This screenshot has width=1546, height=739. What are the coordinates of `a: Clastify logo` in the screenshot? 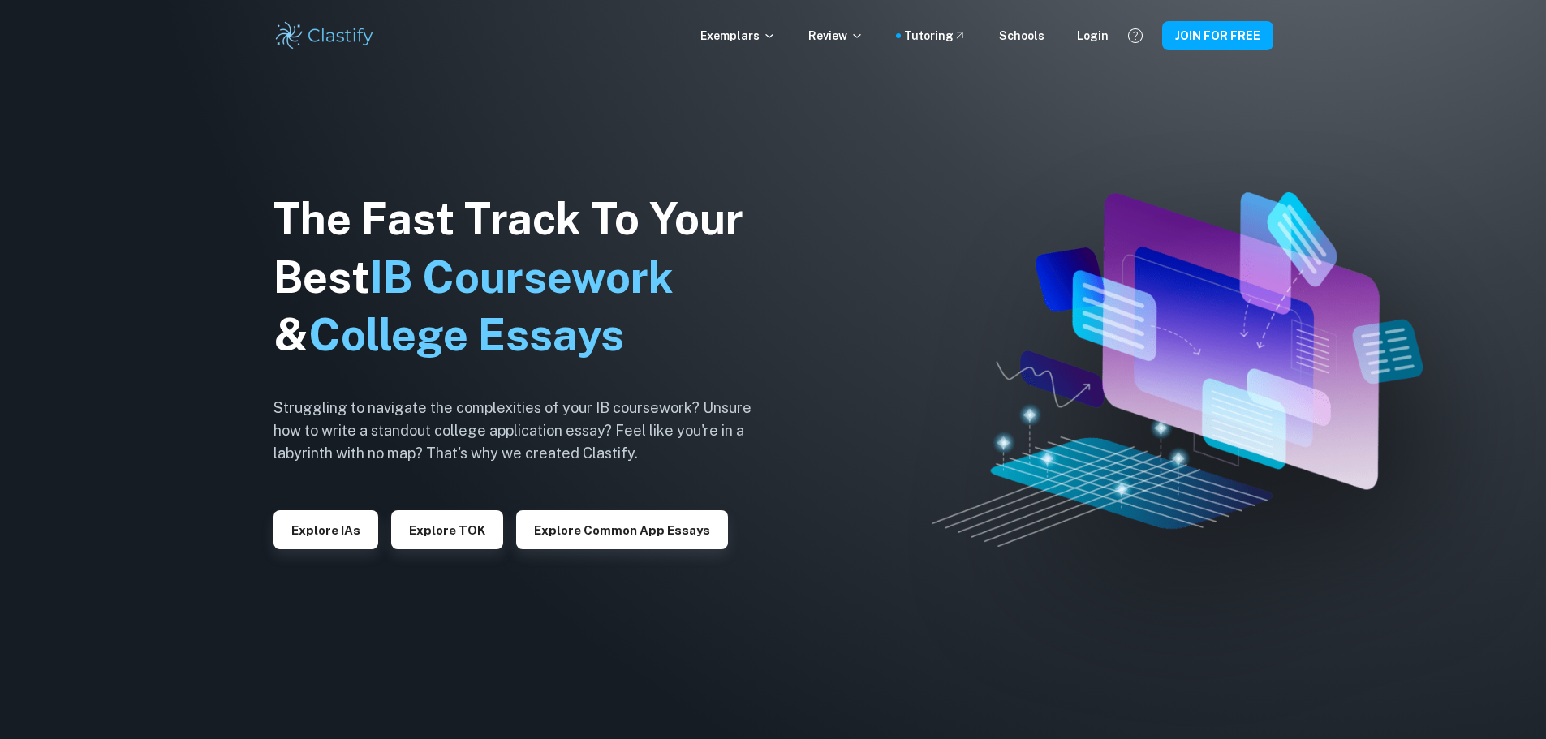 It's located at (325, 36).